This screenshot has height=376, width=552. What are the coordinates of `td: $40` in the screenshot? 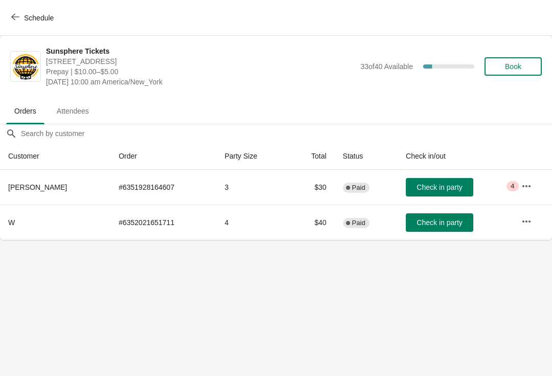 It's located at (312, 222).